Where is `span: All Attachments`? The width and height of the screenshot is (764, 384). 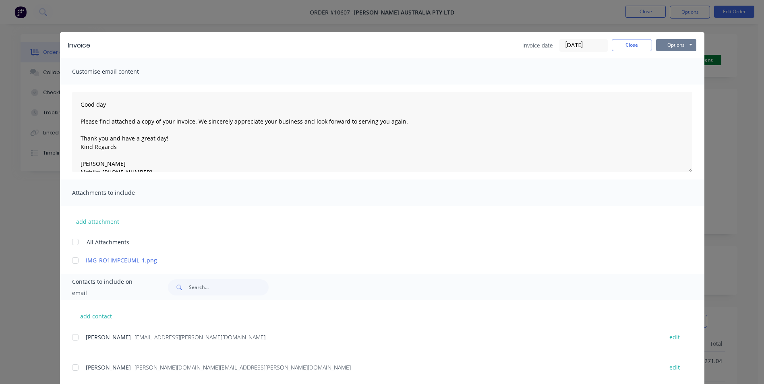
span: All Attachments is located at coordinates (108, 242).